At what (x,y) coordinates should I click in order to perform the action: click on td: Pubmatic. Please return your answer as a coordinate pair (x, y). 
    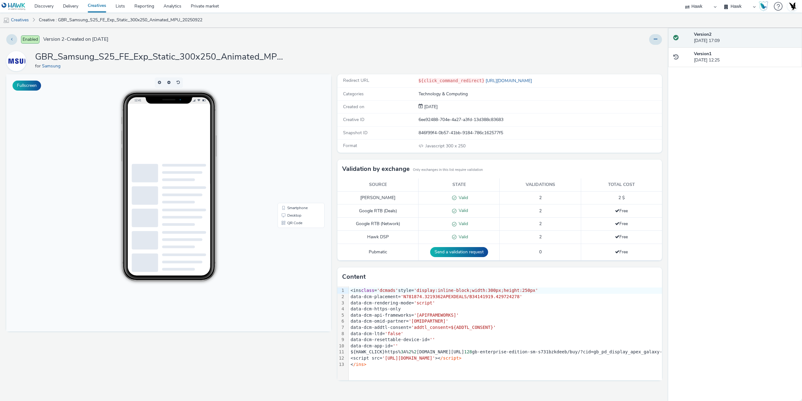
    Looking at the image, I should click on (378, 252).